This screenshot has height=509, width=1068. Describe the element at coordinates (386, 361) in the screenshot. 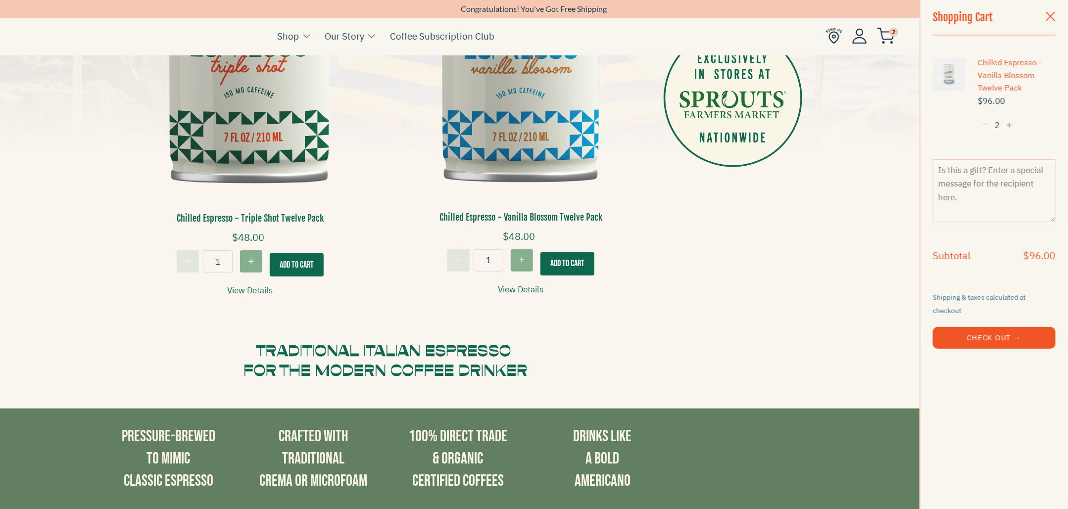

I see `img: traditional.svg__PID:2464ae41-3047-4ba2-9c93-a7620afc7e26` at that location.